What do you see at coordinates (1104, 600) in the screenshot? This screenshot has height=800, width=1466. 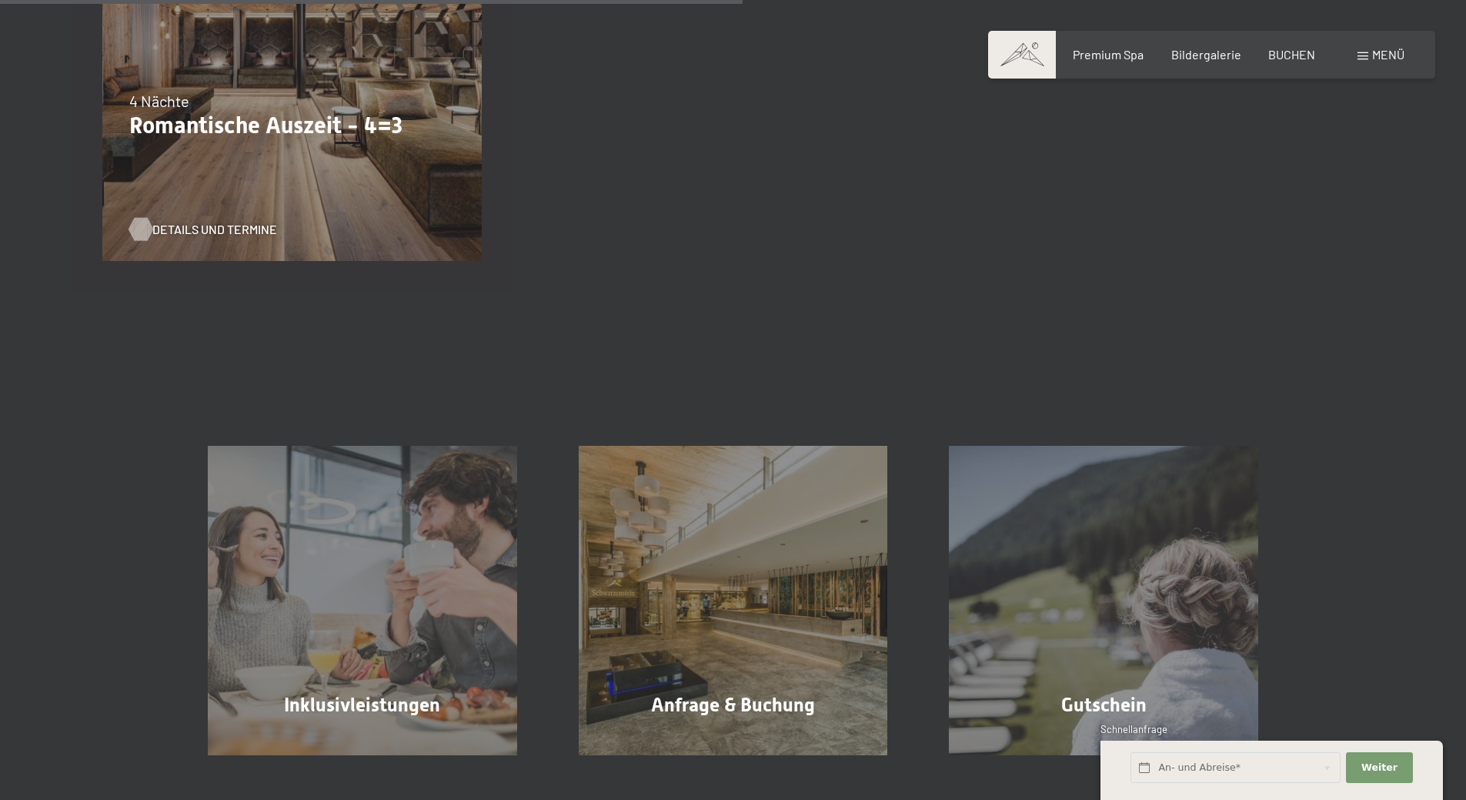 I see `a: Ihr Urlaub in Südtirol: Angebote im Hotel Schwarzenstein Gutschein` at bounding box center [1104, 600].